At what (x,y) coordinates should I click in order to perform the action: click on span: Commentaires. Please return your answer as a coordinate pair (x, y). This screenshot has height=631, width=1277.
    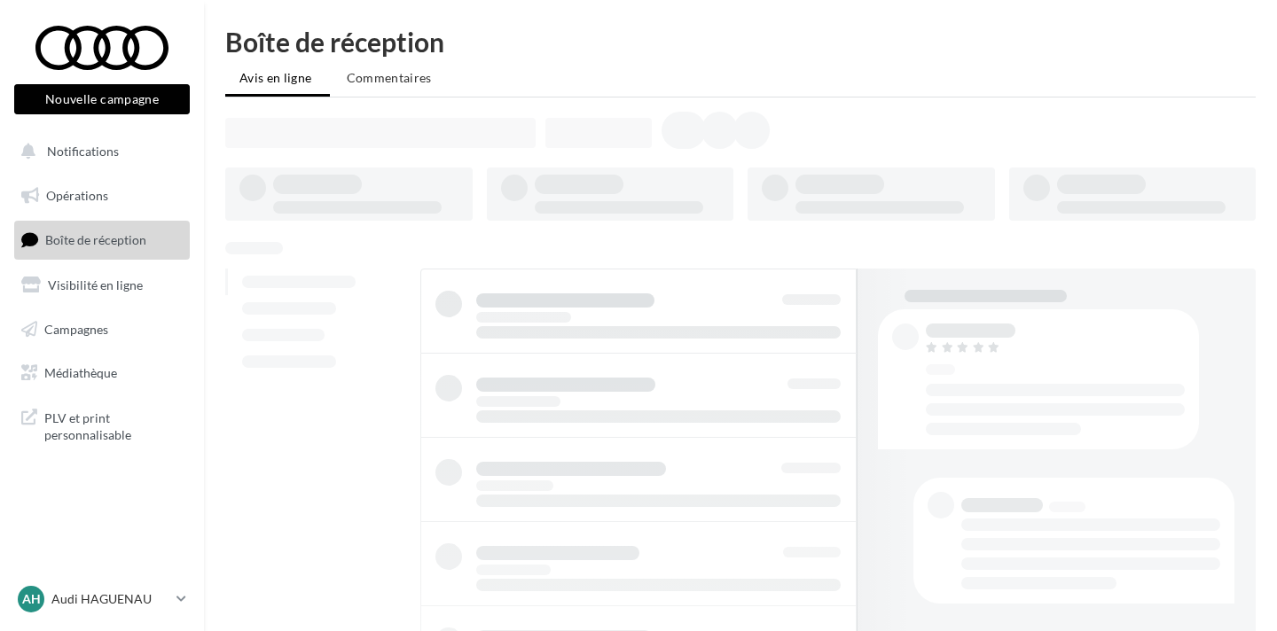
    Looking at the image, I should click on (389, 77).